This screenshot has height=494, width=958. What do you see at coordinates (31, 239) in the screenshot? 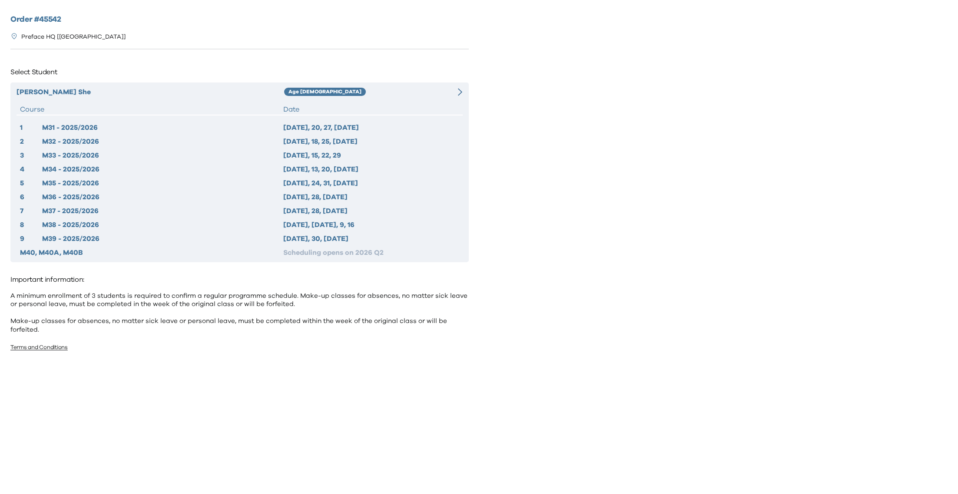
I see `div: 9` at bounding box center [31, 239].